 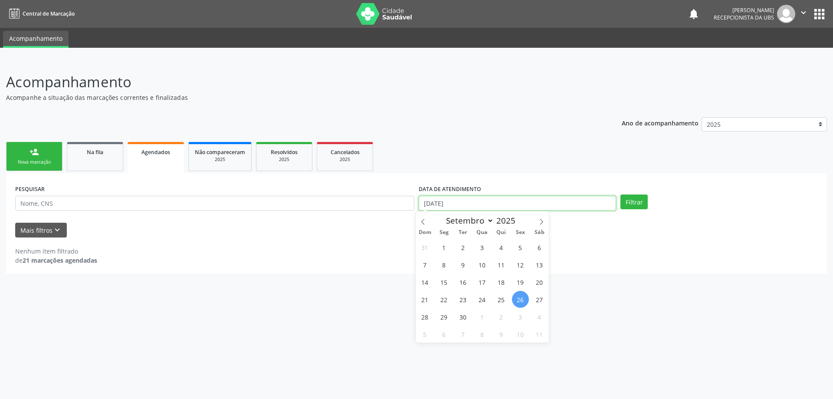 What do you see at coordinates (40, 13) in the screenshot?
I see `a: Central de Marcação` at bounding box center [40, 13].